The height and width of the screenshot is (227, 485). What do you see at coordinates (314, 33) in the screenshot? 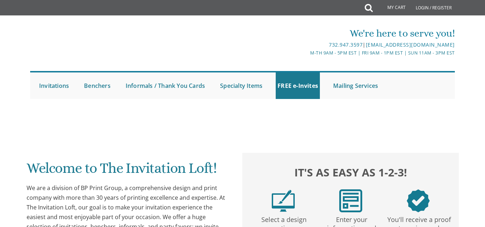
I see `div: We're here to serve you!` at bounding box center [314, 33].